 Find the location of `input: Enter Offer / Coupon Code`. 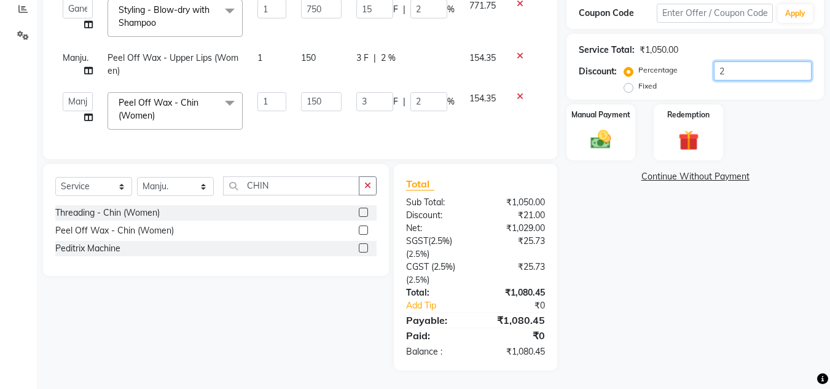

input: Enter Offer / Coupon Code is located at coordinates (715, 13).